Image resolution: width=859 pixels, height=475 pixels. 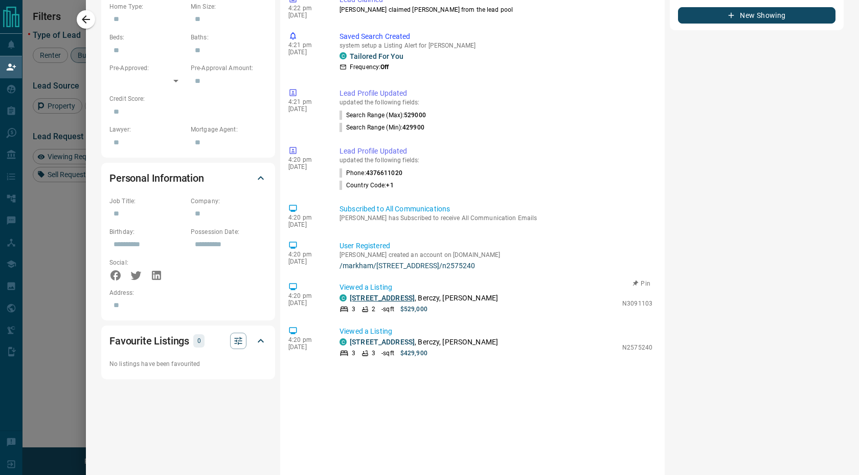 What do you see at coordinates (496, 209) in the screenshot?
I see `p: Subscribed to All Communications` at bounding box center [496, 209].